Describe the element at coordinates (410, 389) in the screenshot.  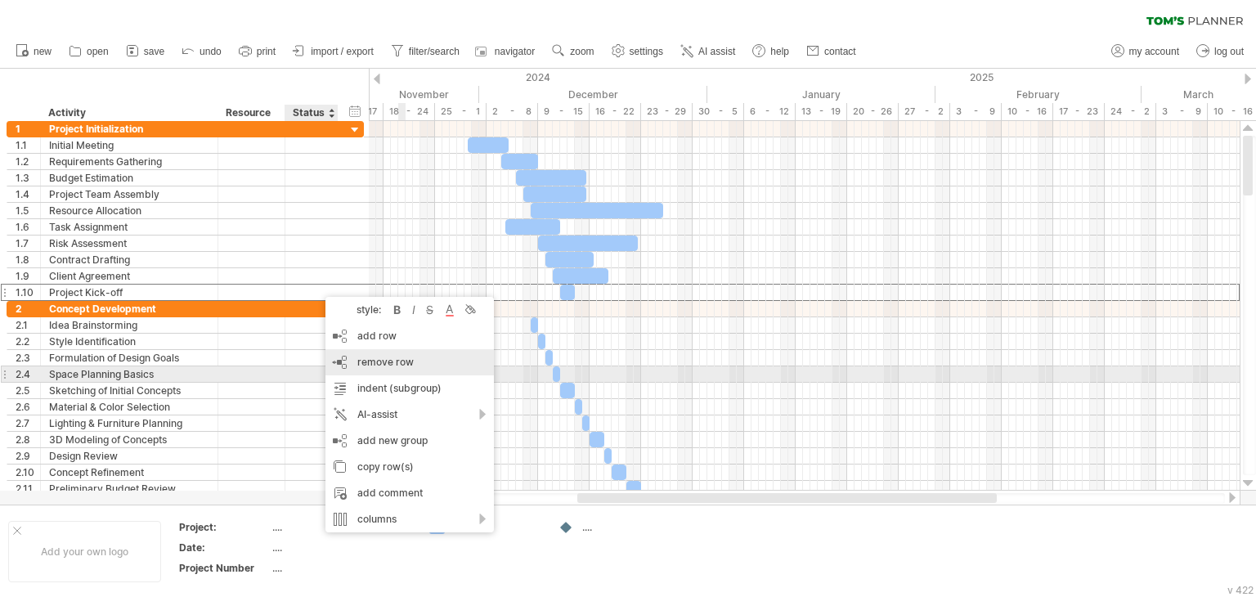
I see `div: indent (subgroup)` at that location.